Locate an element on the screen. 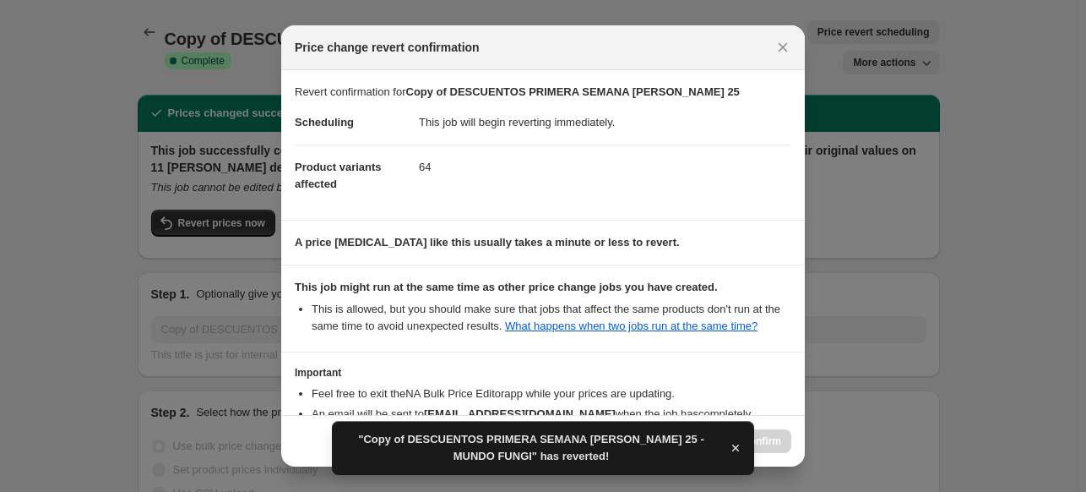  b: This job might run at the same time as other price change jobs you have created. is located at coordinates (506, 286).